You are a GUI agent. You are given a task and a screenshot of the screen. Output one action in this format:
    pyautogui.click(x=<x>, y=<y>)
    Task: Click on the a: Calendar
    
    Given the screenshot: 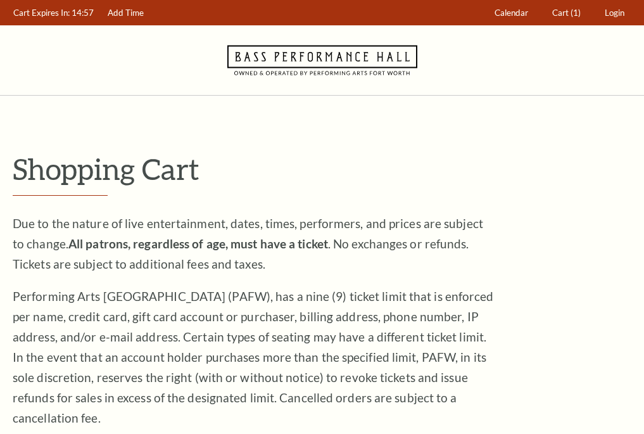 What is the action you would take?
    pyautogui.click(x=512, y=13)
    